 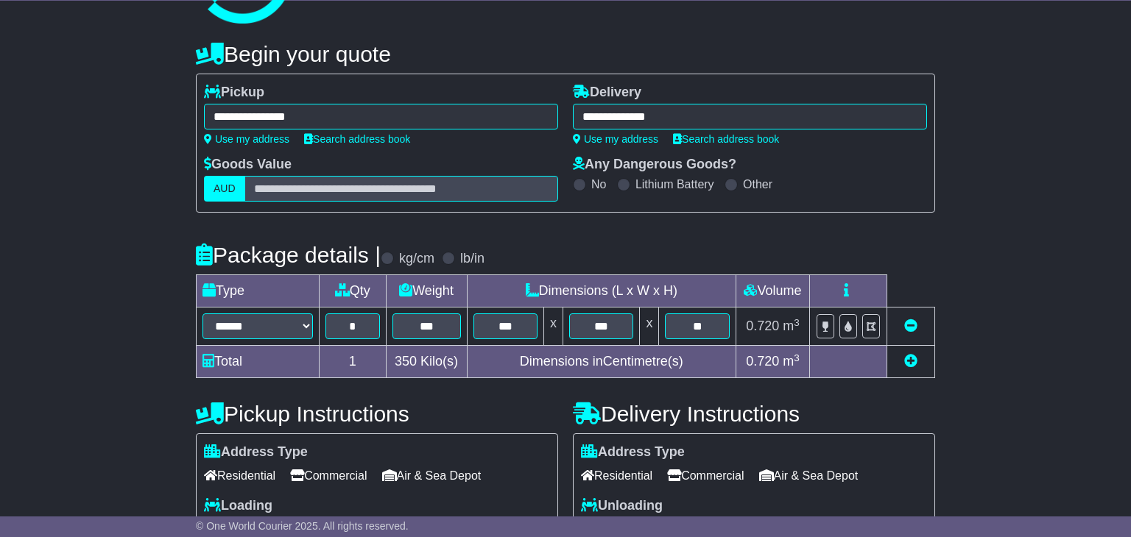 I want to click on h4: Begin your quote, so click(x=565, y=54).